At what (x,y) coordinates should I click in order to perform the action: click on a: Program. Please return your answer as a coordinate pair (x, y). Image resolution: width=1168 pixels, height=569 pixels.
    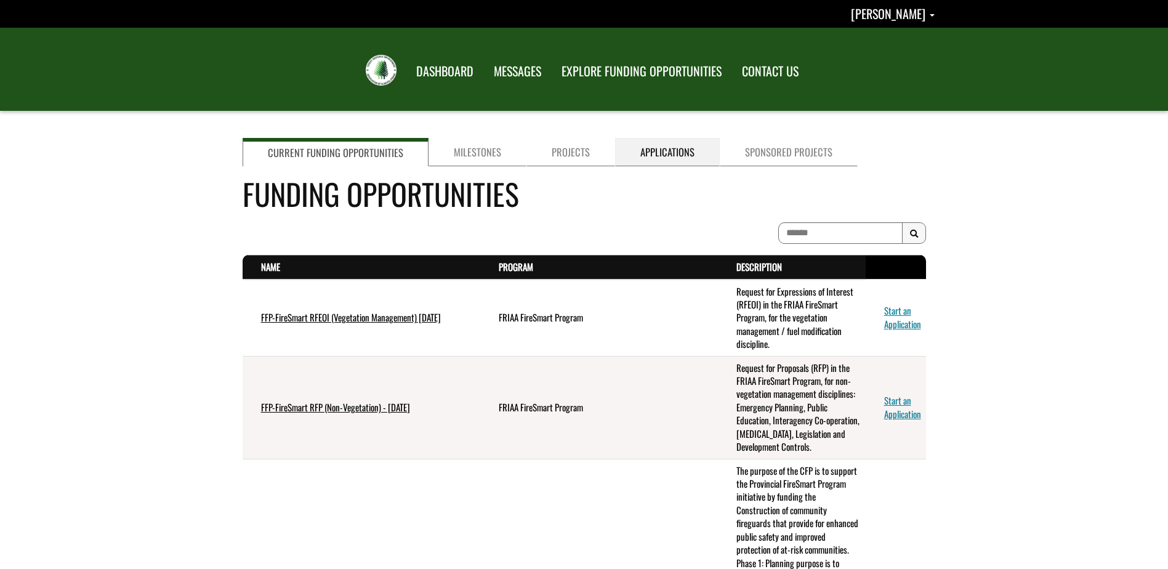
    Looking at the image, I should click on (516, 267).